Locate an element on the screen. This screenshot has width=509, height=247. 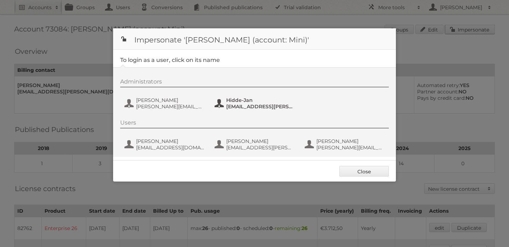
span: Hidde-Jan is located at coordinates (260, 100).